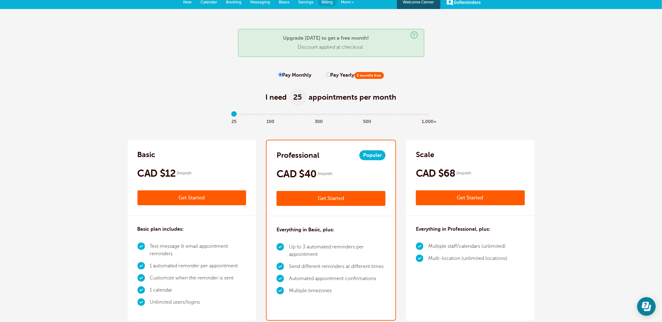  Describe the element at coordinates (305, 230) in the screenshot. I see `h3: Everything in Basic, plus:` at that location.